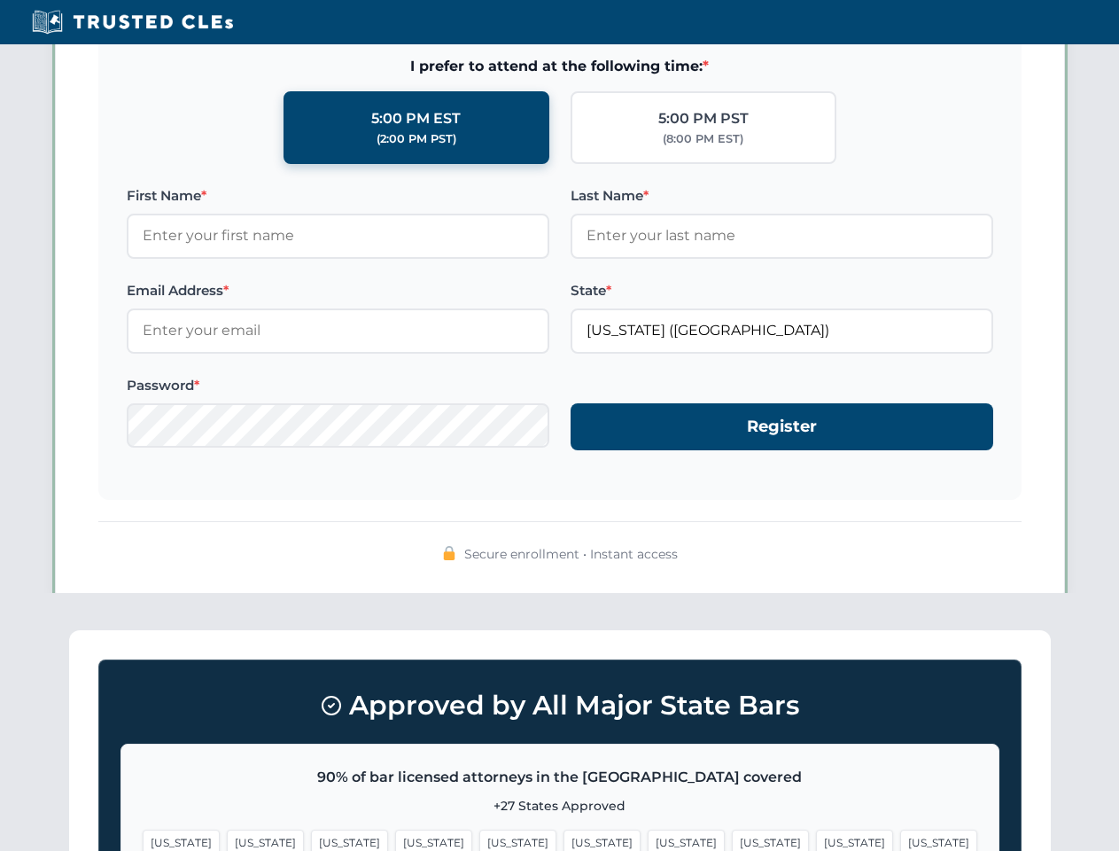 This screenshot has width=1119, height=851. What do you see at coordinates (560, 66) in the screenshot?
I see `span: I prefer to attend at the following time:` at bounding box center [560, 66].